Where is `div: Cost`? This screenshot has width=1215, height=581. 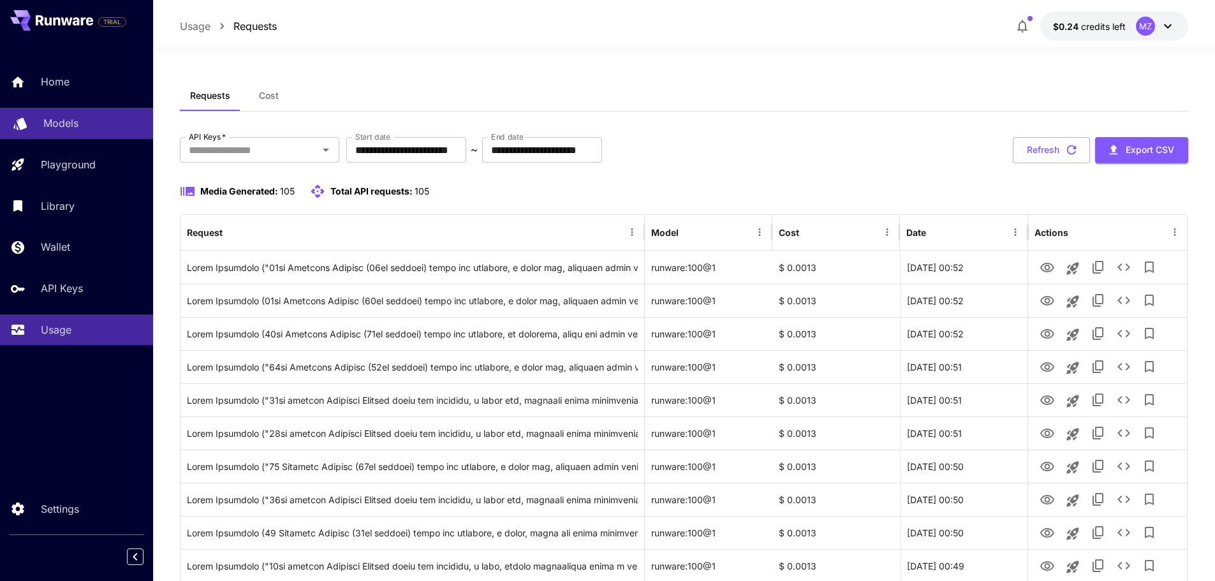
div: Cost is located at coordinates (789, 232).